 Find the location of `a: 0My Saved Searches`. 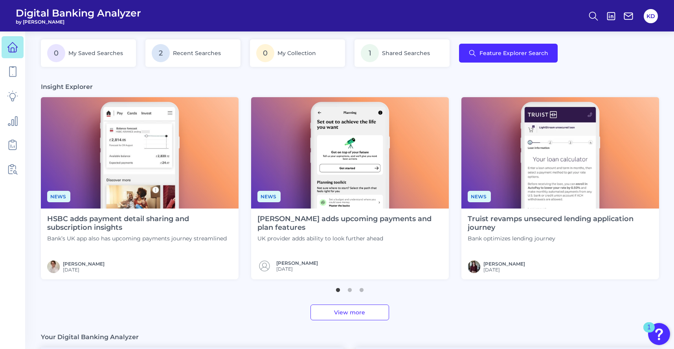

a: 0My Saved Searches is located at coordinates (88, 53).